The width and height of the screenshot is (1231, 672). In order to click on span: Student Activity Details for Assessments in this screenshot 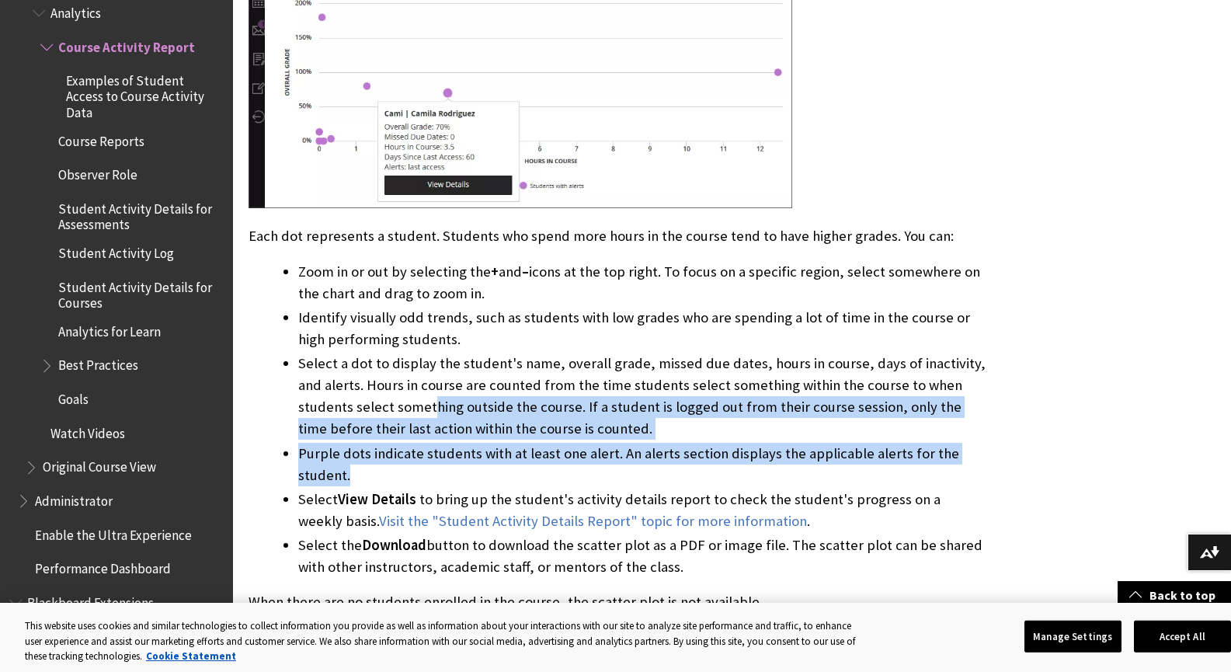, I will do `click(140, 214)`.